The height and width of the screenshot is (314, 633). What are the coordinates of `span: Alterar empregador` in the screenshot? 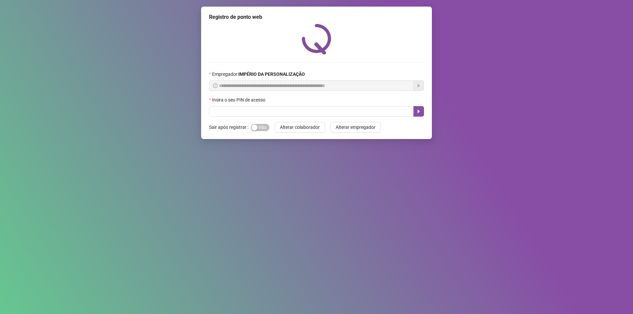 It's located at (355, 127).